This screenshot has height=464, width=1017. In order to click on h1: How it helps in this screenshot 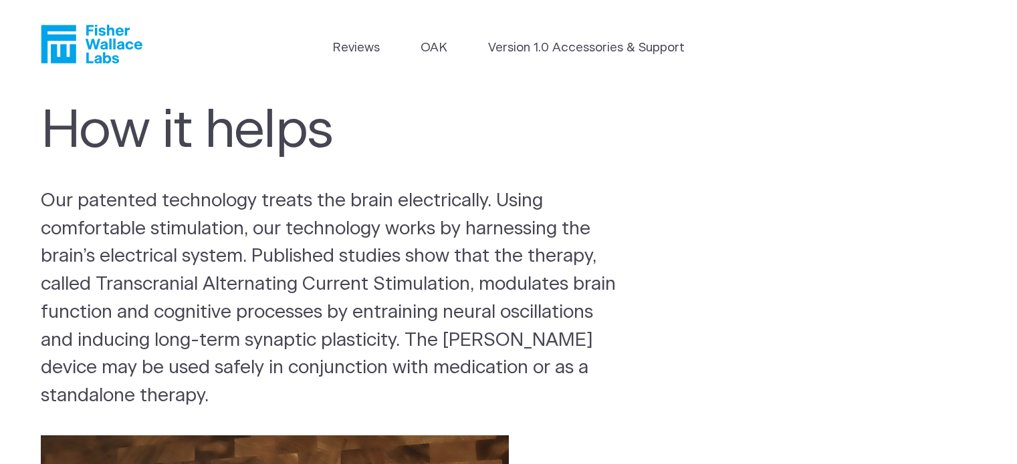, I will do `click(319, 132)`.